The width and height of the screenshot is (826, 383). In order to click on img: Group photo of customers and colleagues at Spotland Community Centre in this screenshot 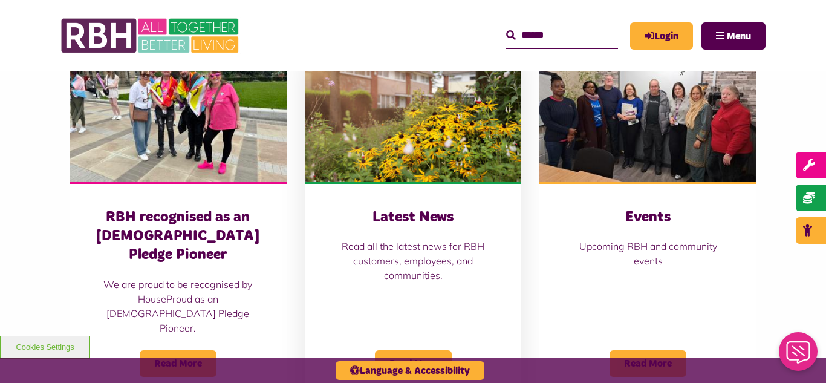, I will do `click(648, 114)`.